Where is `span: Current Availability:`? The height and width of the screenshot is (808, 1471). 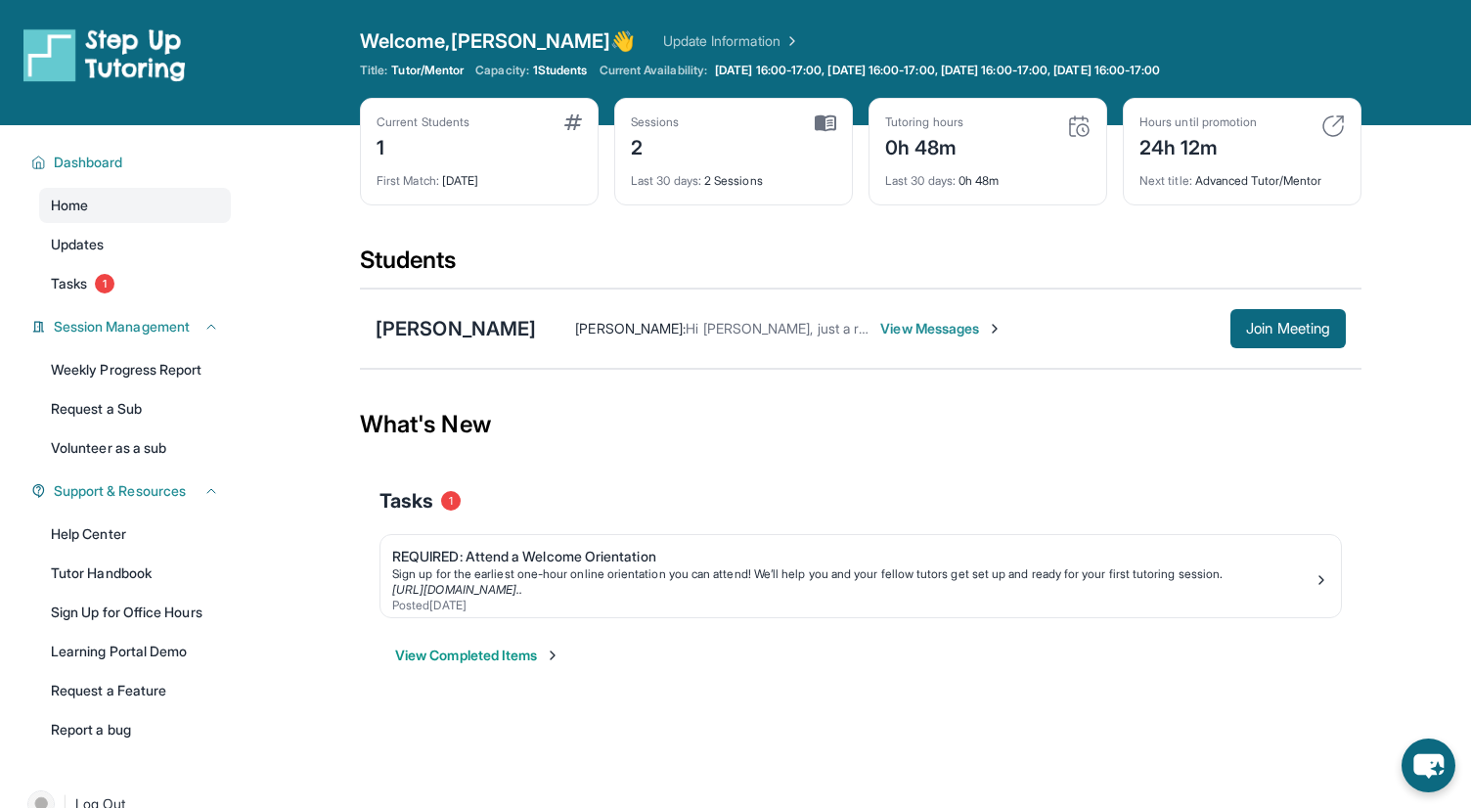
span: Current Availability: is located at coordinates (653, 70).